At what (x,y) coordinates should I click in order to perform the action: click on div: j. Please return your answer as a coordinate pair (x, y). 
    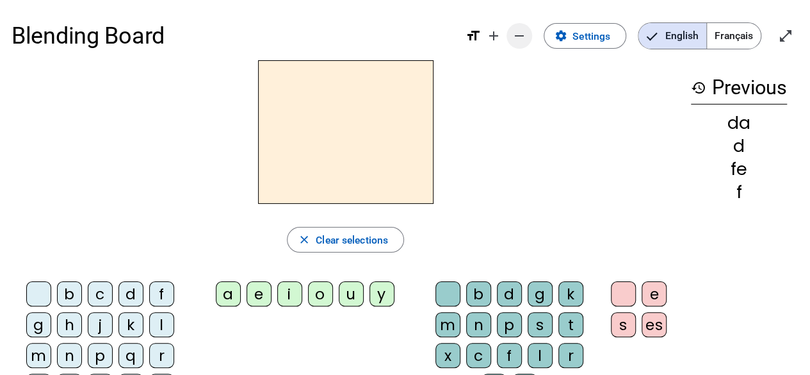
    Looking at the image, I should click on (100, 324).